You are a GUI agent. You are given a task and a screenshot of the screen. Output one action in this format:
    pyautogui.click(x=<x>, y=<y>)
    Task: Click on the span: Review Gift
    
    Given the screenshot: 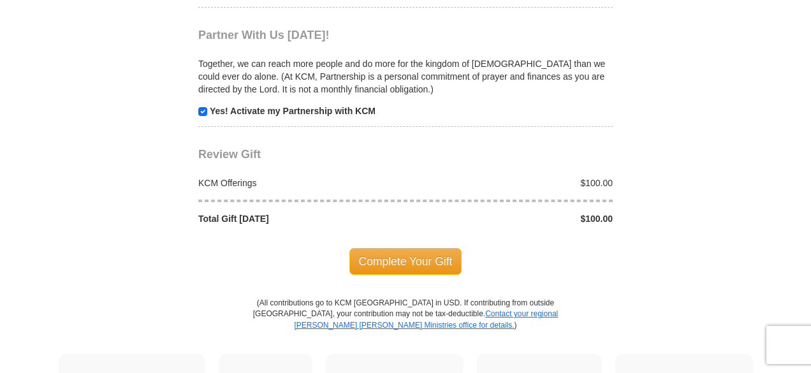 What is the action you would take?
    pyautogui.click(x=230, y=154)
    